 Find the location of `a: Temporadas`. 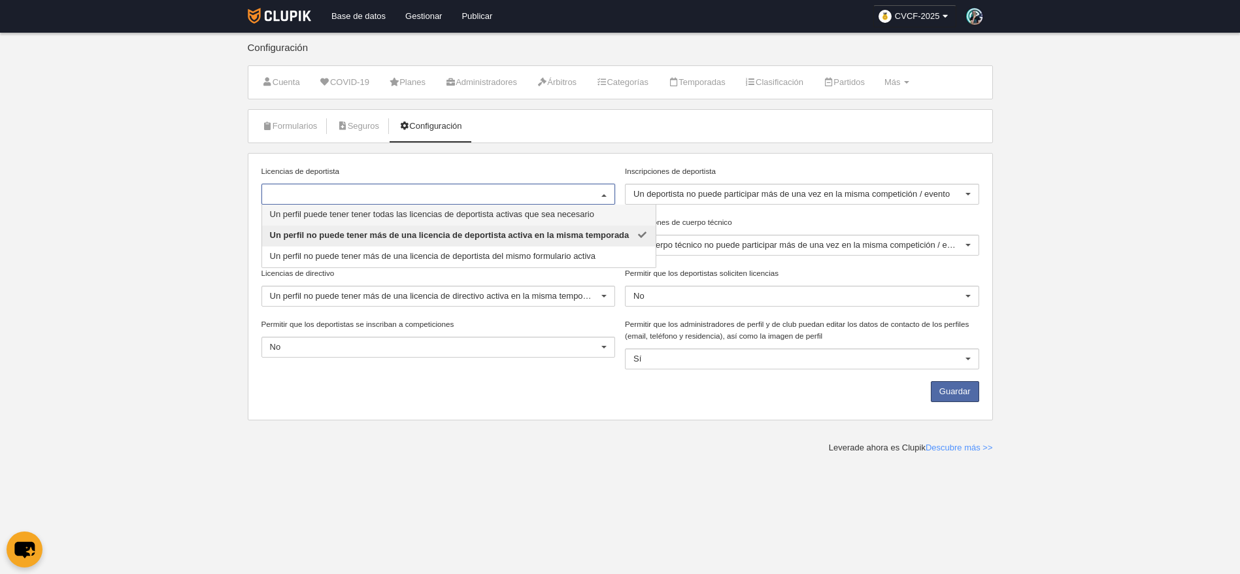

a: Temporadas is located at coordinates (697, 82).